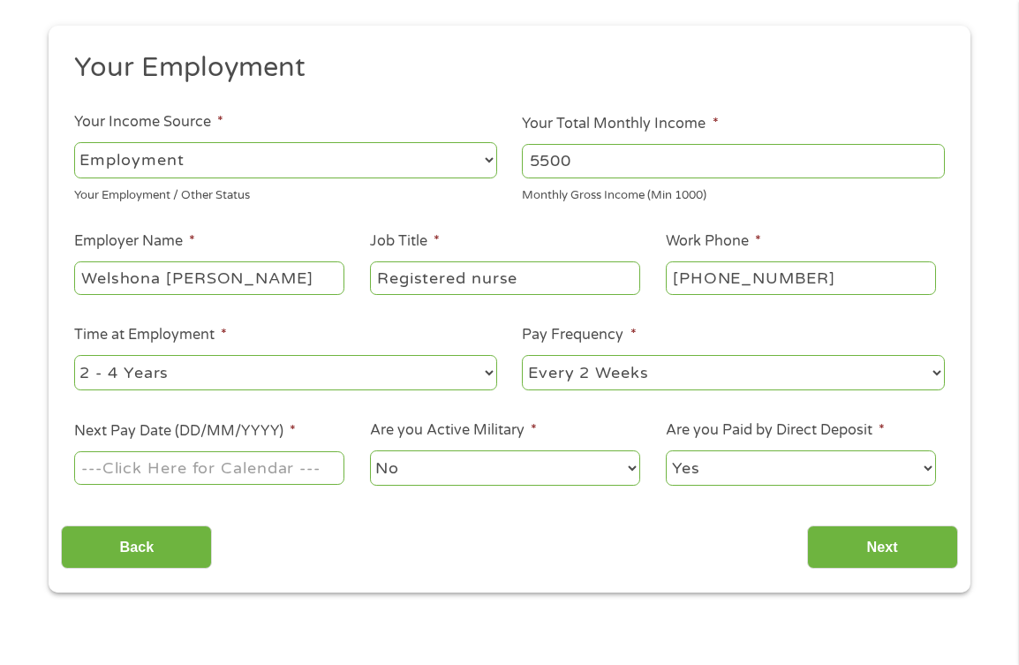 The height and width of the screenshot is (665, 1019). I want to click on label: Are you Paid by Direct Deposit, so click(775, 430).